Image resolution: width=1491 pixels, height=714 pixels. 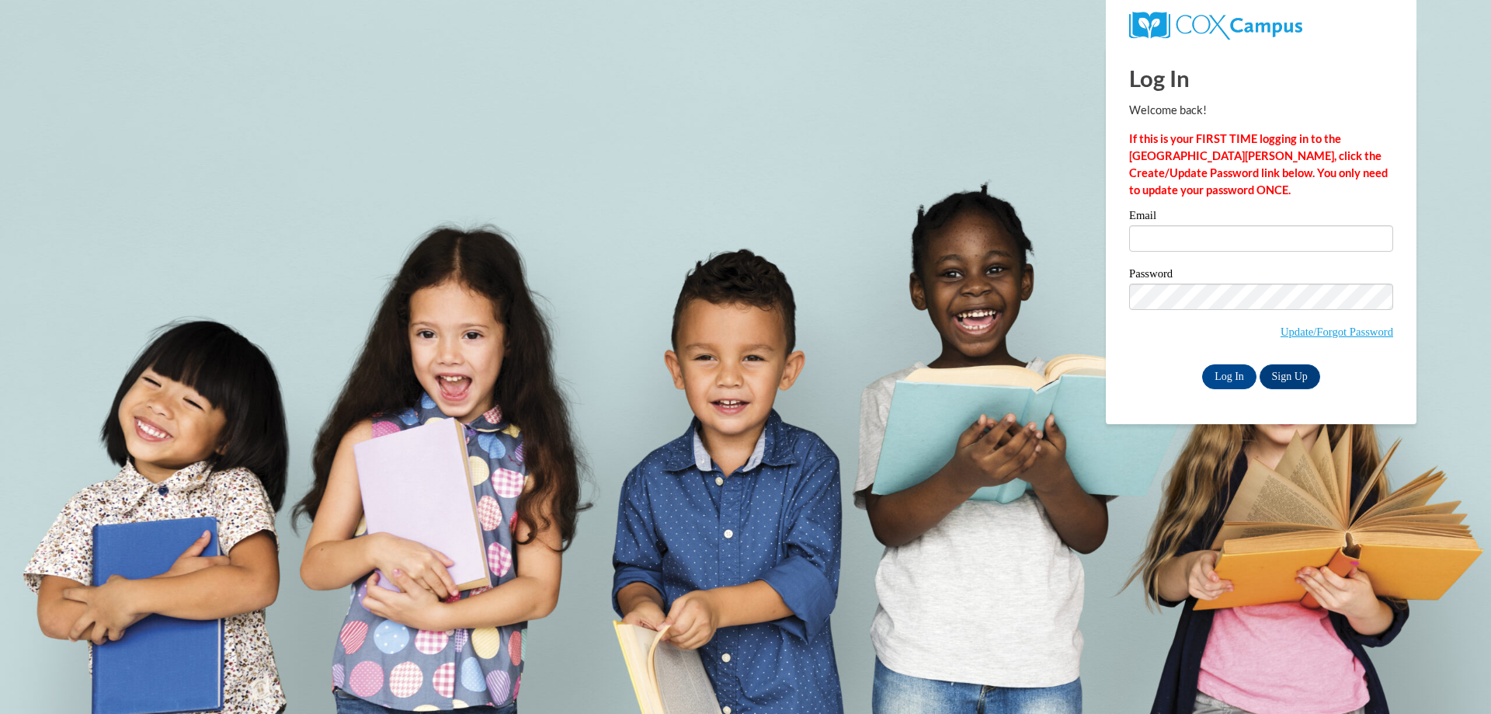 I want to click on img: COX Campus, so click(x=1216, y=26).